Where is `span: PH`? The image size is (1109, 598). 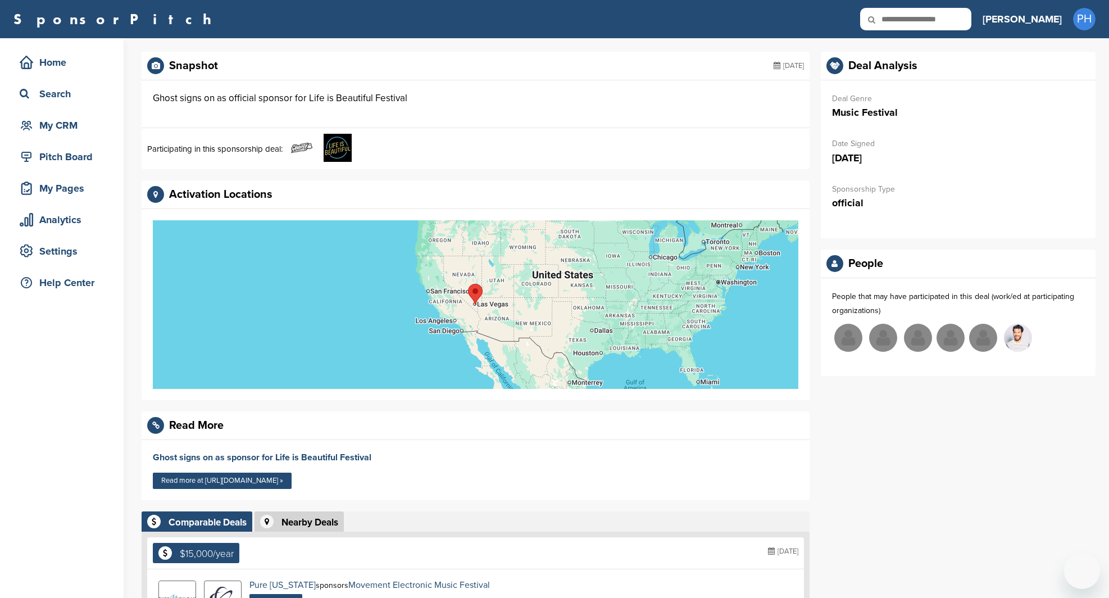 span: PH is located at coordinates (1084, 19).